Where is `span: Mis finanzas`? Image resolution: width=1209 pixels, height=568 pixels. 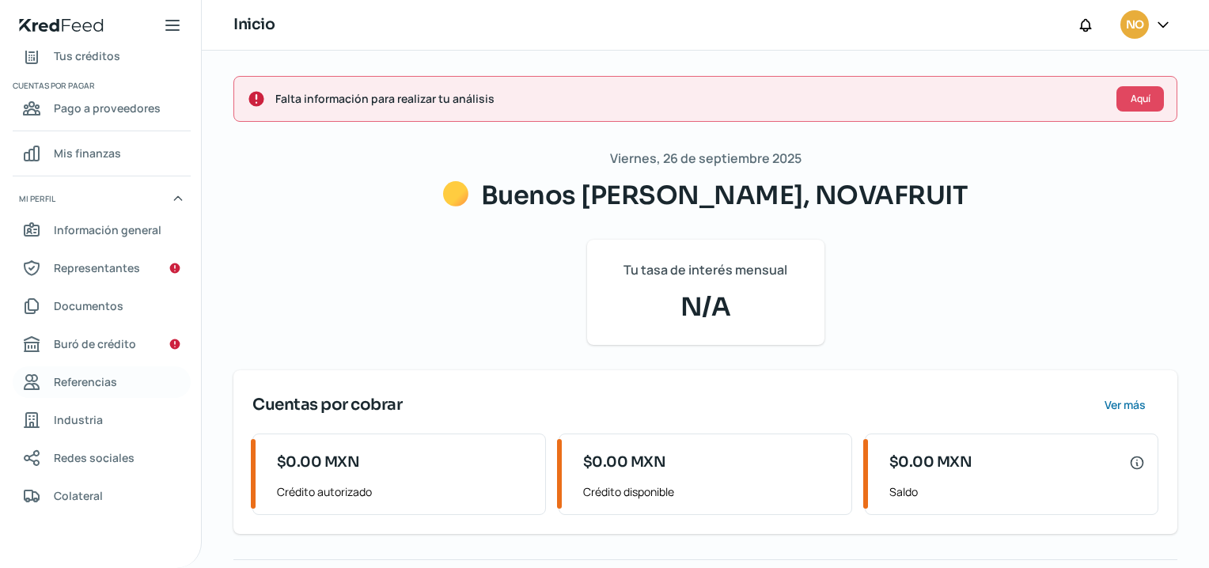 span: Mis finanzas is located at coordinates (87, 153).